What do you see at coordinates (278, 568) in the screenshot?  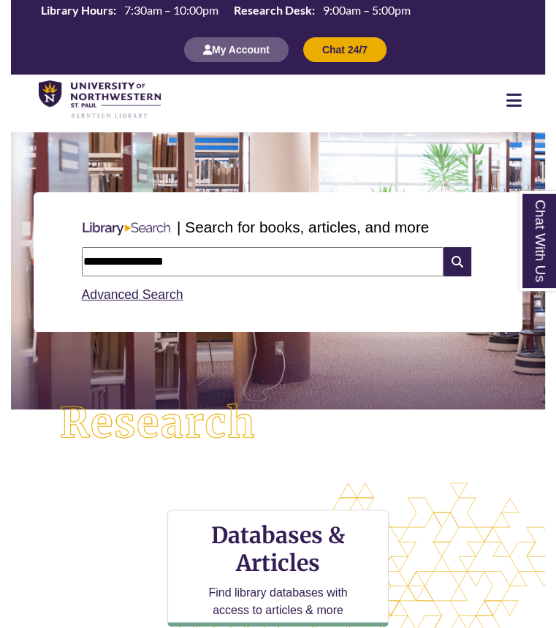 I see `a: Databases & Articles Find library databases with access to articles & more` at bounding box center [278, 568].